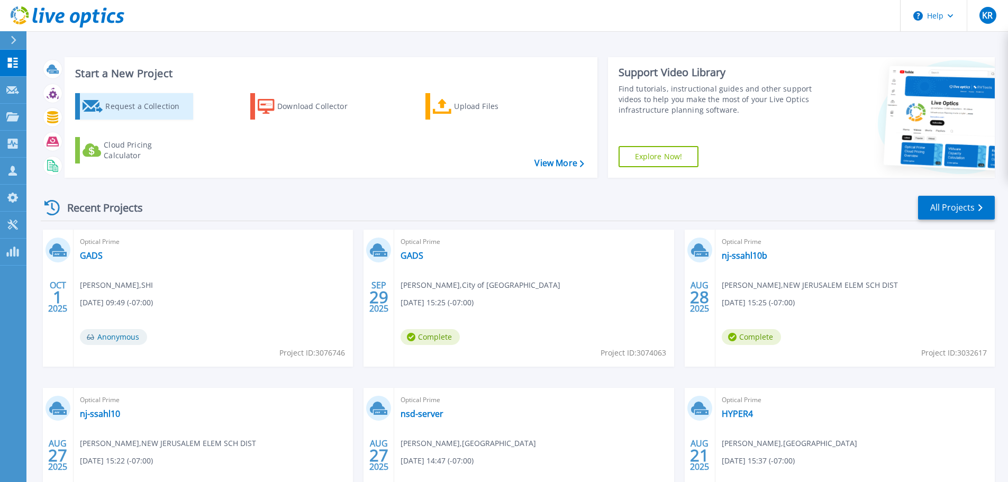 The height and width of the screenshot is (482, 1008). What do you see at coordinates (99, 208) in the screenshot?
I see `div: Recent Projects` at bounding box center [99, 208].